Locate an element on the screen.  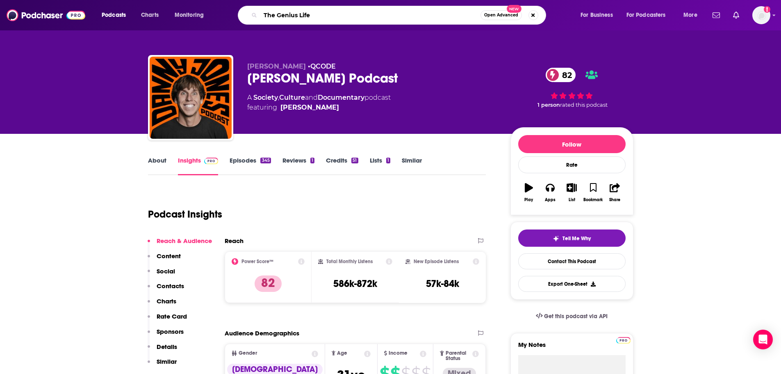
a: About is located at coordinates (157, 166).